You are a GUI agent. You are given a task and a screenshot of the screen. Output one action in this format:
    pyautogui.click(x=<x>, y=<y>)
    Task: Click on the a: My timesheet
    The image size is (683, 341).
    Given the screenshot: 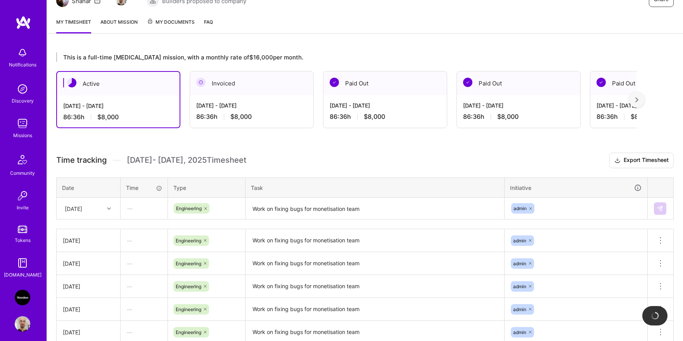 What is the action you would take?
    pyautogui.click(x=74, y=26)
    